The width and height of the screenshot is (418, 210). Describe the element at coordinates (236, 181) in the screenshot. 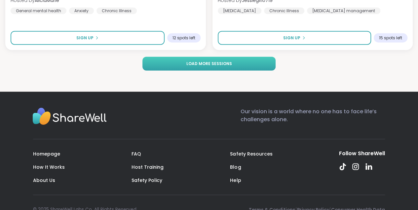

I see `a: Help` at that location.